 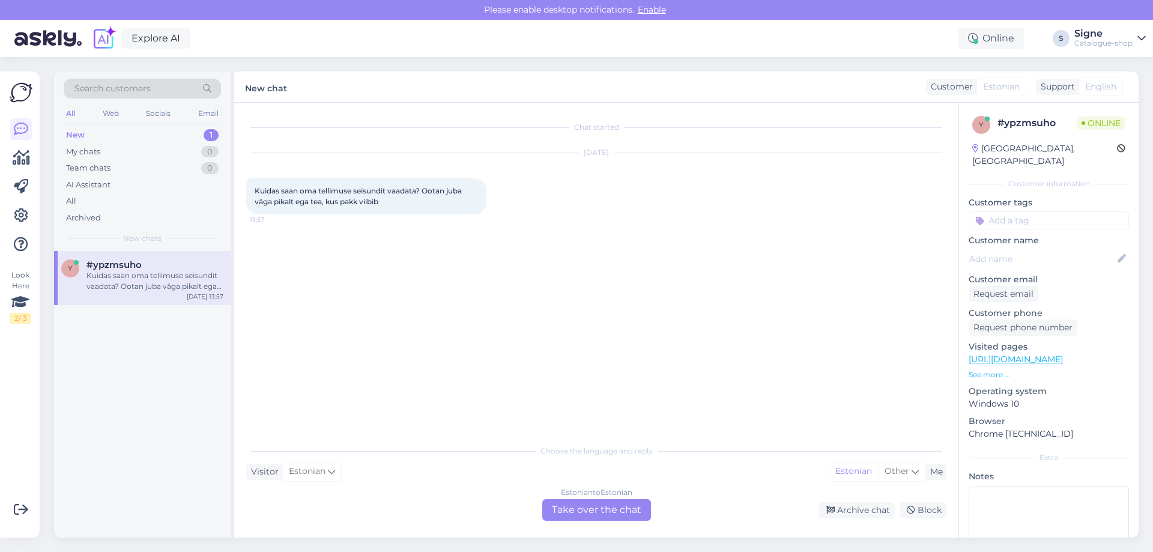 I want to click on div: # ypzmsuho, so click(x=1037, y=123).